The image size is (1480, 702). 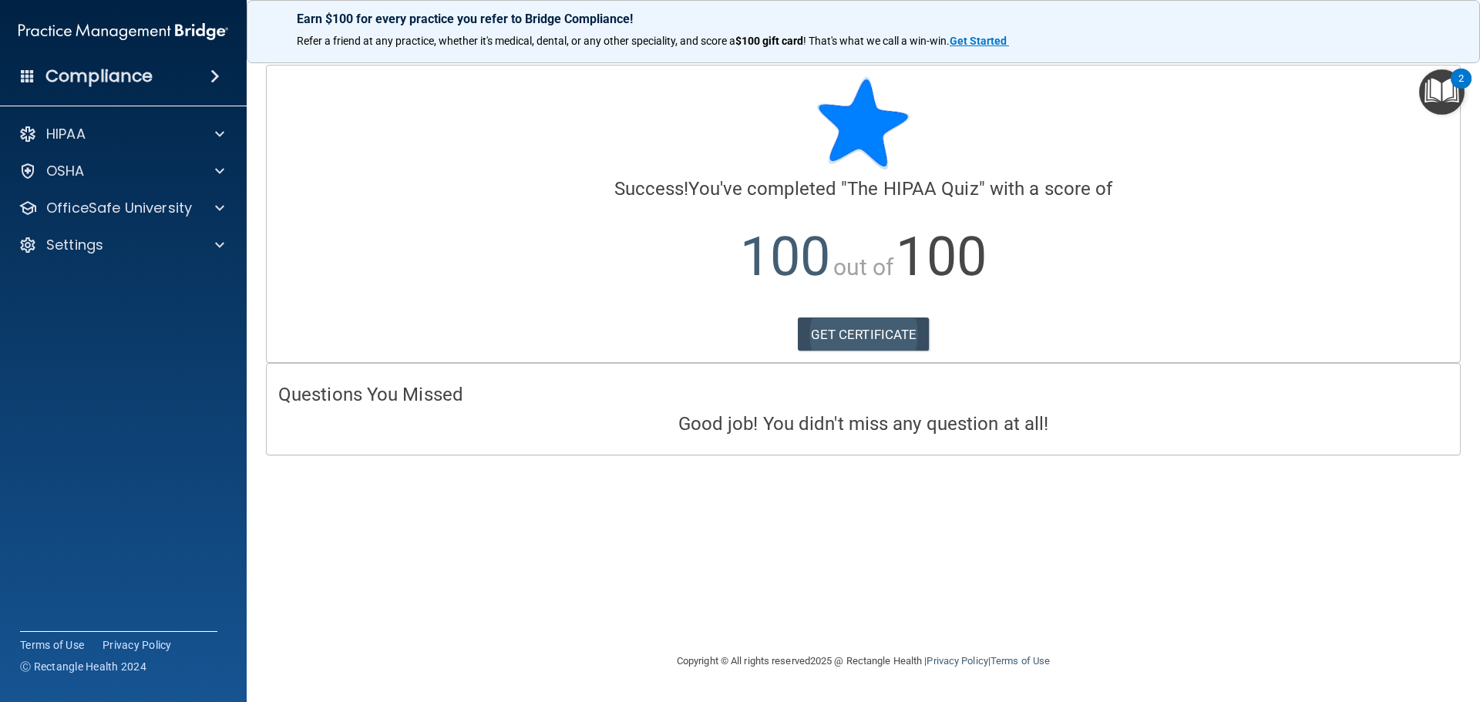 I want to click on h4: Good job! You didn't miss any question at all!, so click(x=863, y=424).